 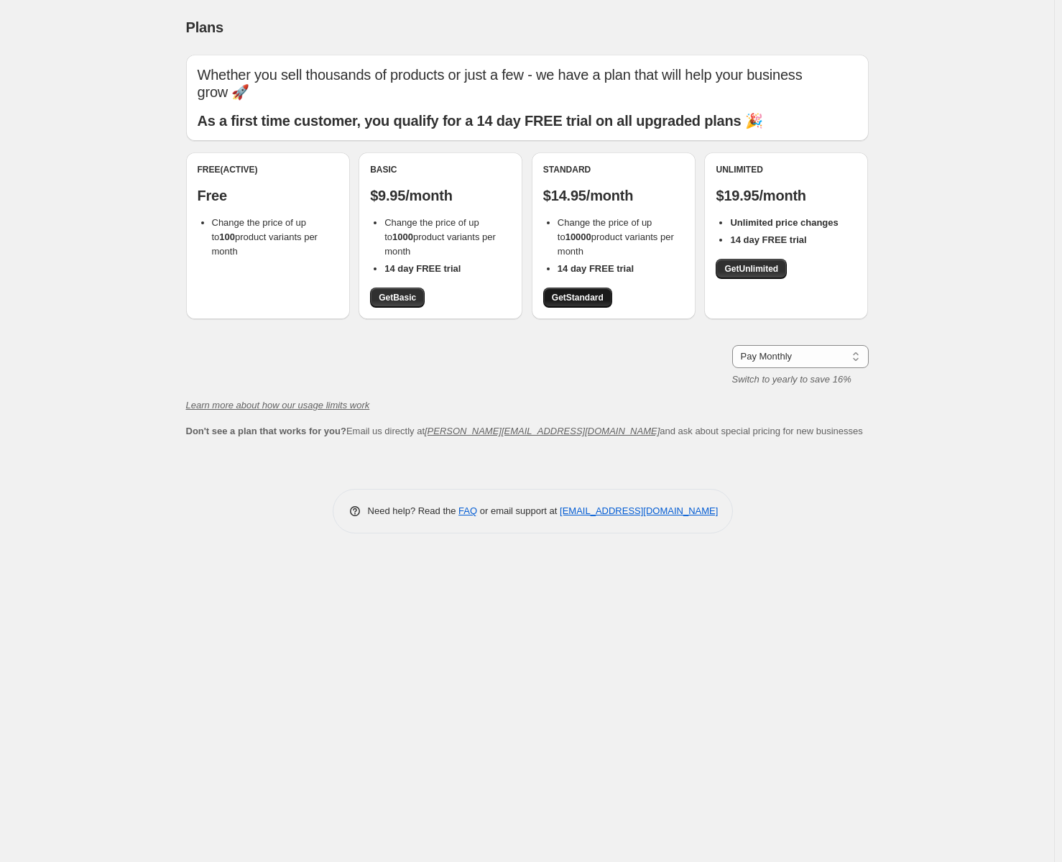 What do you see at coordinates (266, 431) in the screenshot?
I see `b: Don't see a plan that works for you?` at bounding box center [266, 431].